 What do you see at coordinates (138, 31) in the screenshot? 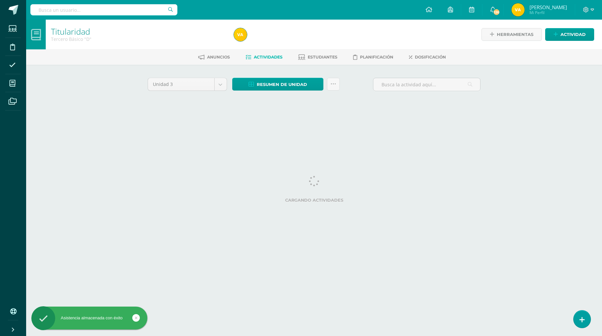
I see `h1: Titularidad` at bounding box center [138, 31].